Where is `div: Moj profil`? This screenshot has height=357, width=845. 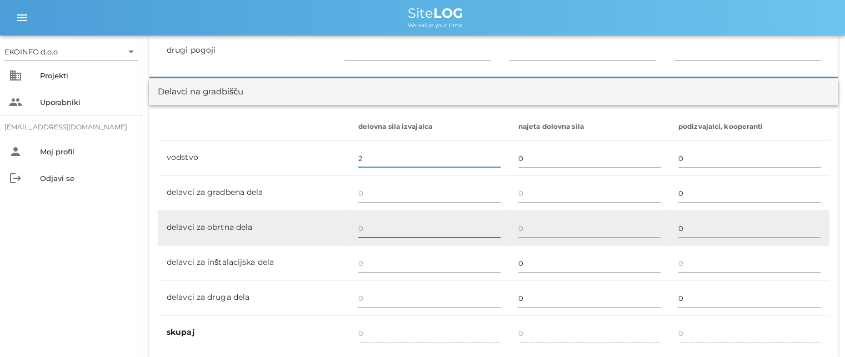 div: Moj profil is located at coordinates (87, 152).